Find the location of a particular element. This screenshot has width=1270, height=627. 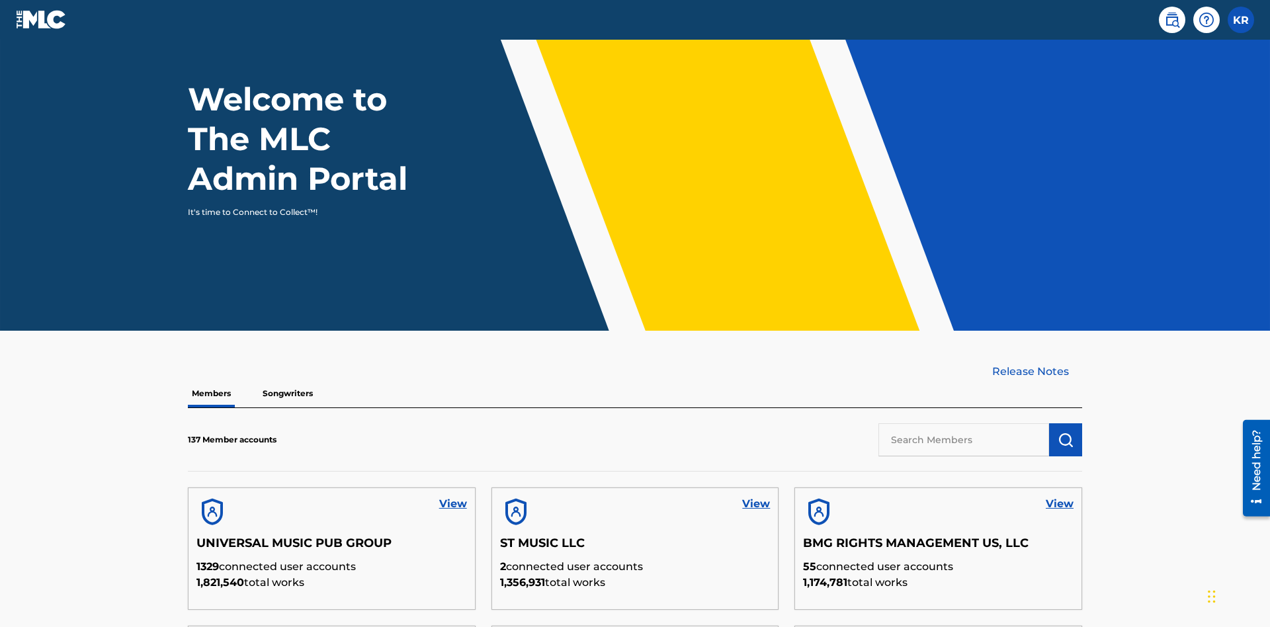

span: 1,821,540 is located at coordinates (220, 582).